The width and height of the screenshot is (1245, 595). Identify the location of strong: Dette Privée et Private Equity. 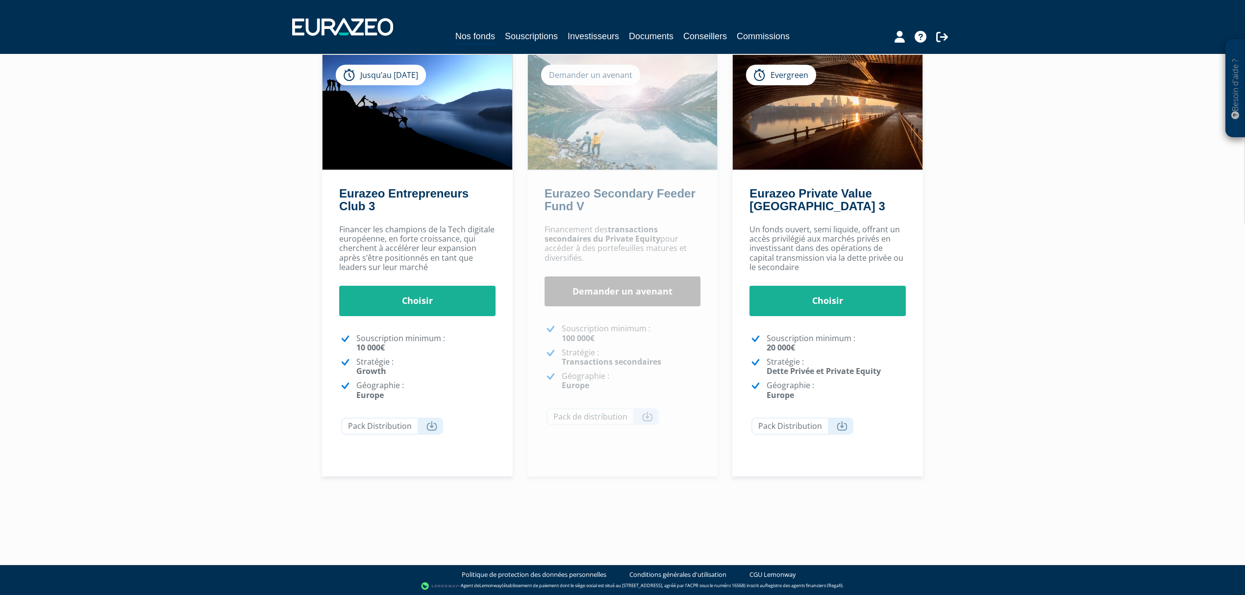
(824, 371).